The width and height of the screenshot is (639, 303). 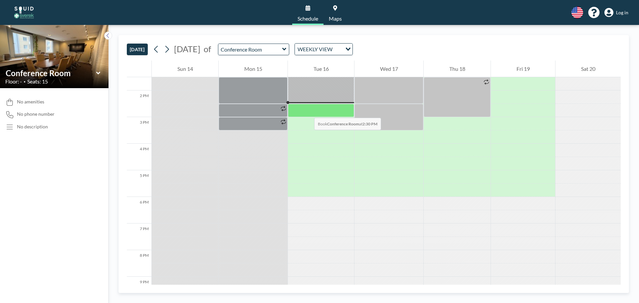 I want to click on img: organization-logo, so click(x=24, y=13).